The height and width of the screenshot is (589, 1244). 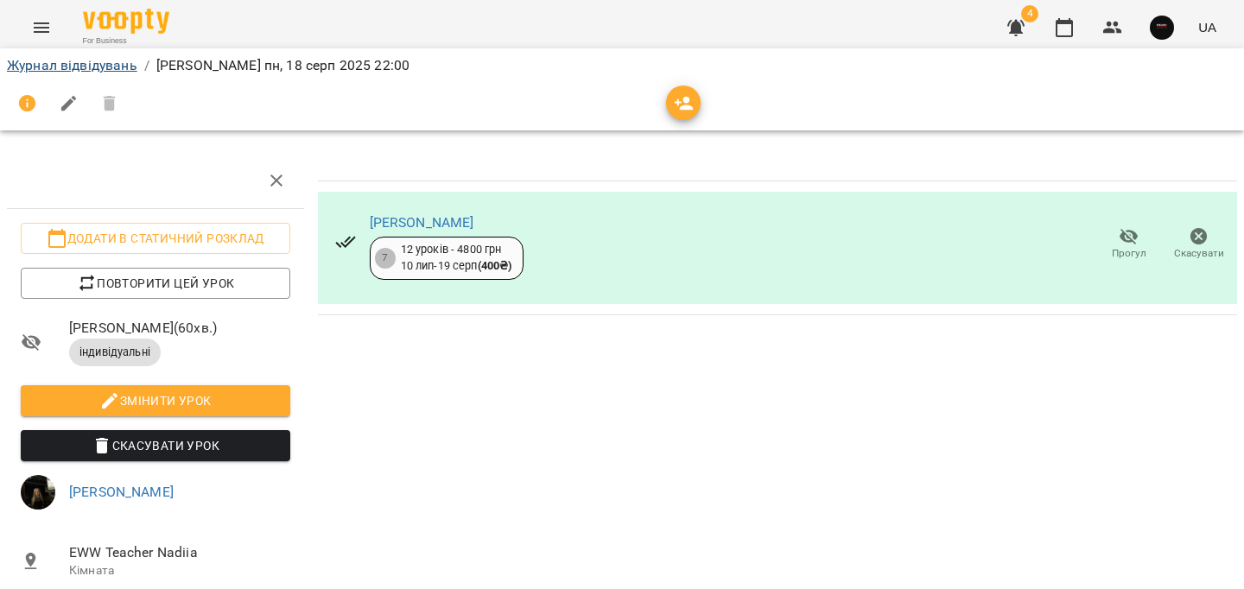 What do you see at coordinates (1030, 14) in the screenshot?
I see `span: 4` at bounding box center [1030, 14].